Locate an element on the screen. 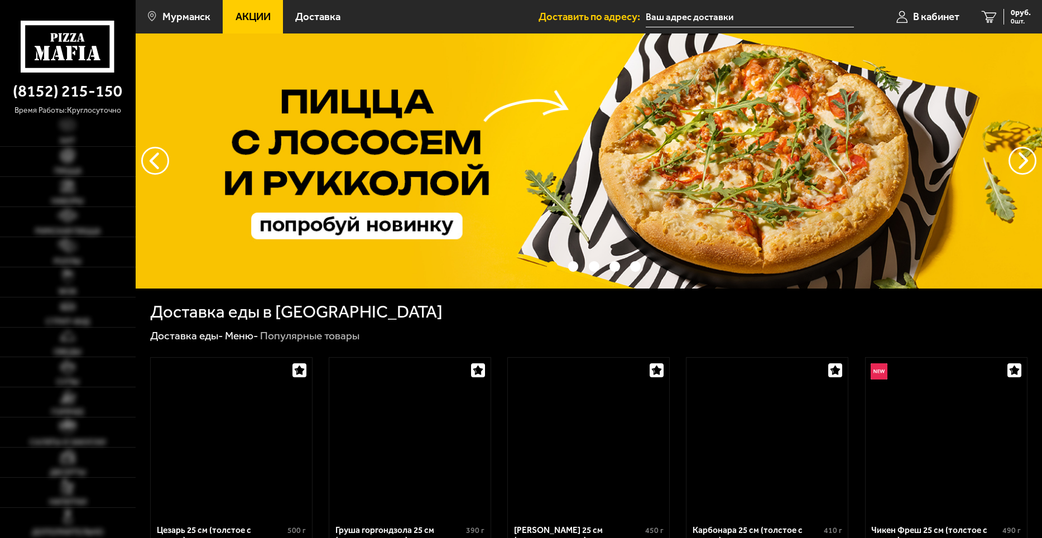 The height and width of the screenshot is (538, 1042). span: Мурманск is located at coordinates (186, 17).